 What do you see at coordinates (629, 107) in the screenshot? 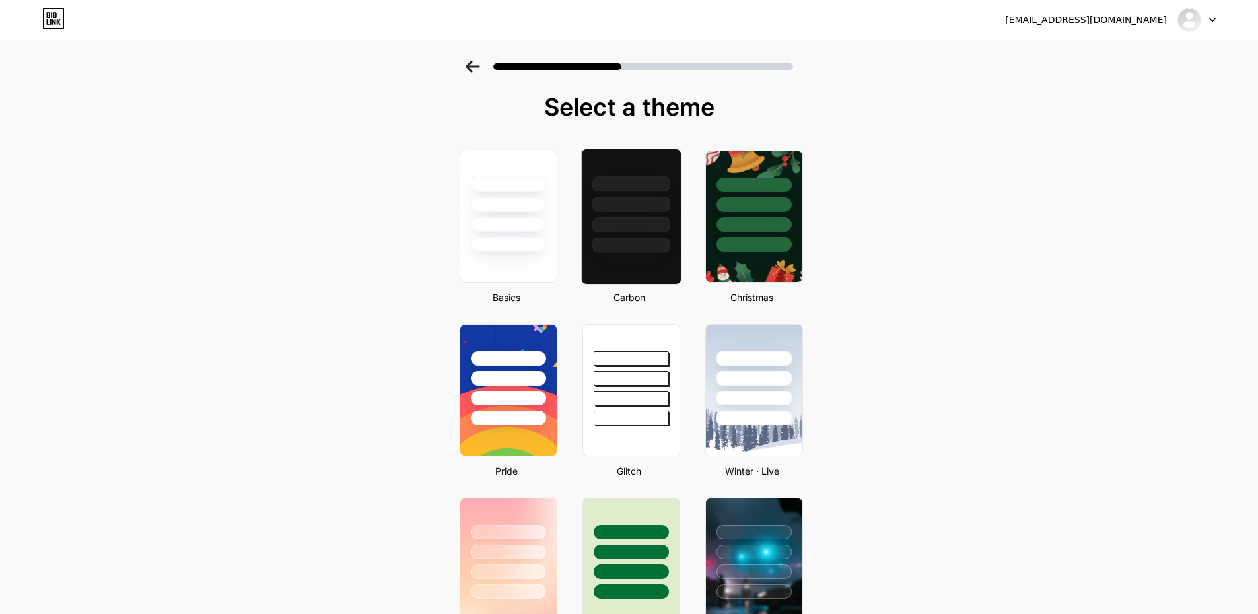
I see `div: Select a theme` at bounding box center [629, 107].